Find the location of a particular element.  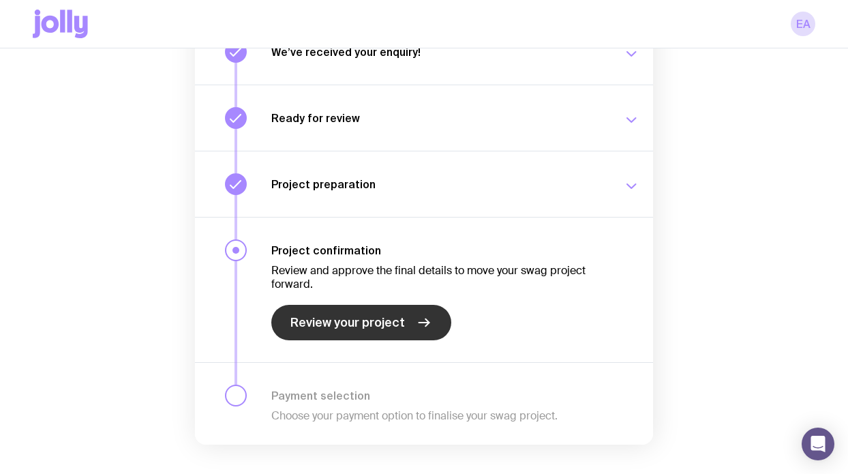

h3: Project confirmation is located at coordinates (439, 250).